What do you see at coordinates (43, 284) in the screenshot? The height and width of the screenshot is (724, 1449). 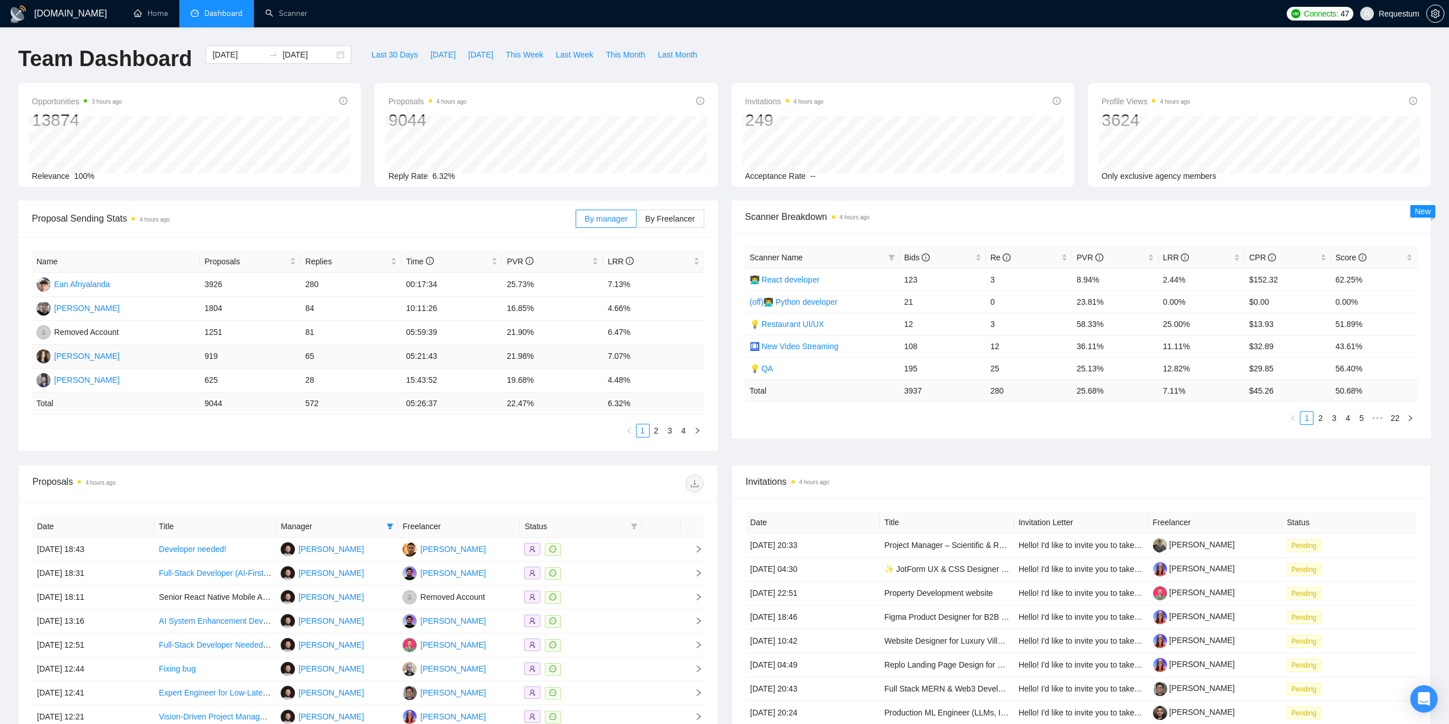 I see `img: EA` at bounding box center [43, 284].